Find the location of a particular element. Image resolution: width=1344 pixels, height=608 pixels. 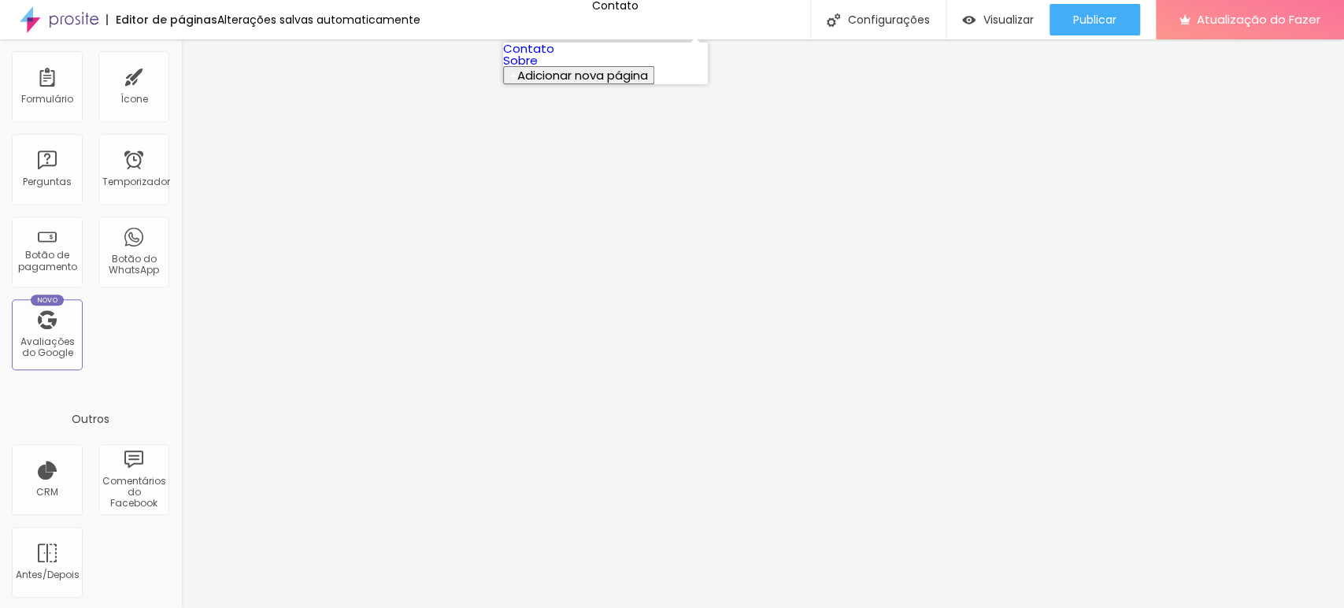

font: Avaliações do Google is located at coordinates (47, 346).